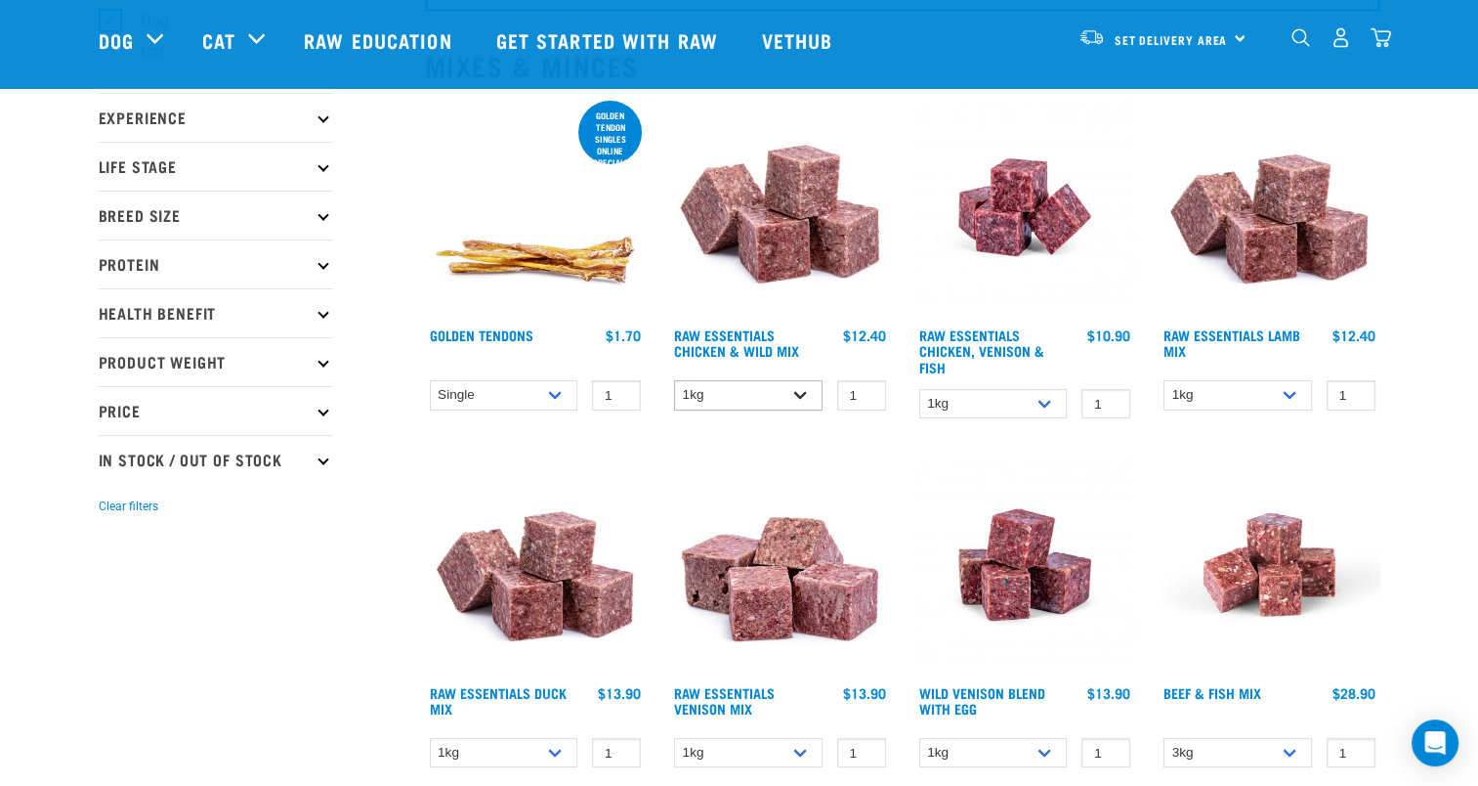 This screenshot has width=1478, height=786. I want to click on a: Get started with Raw, so click(610, 40).